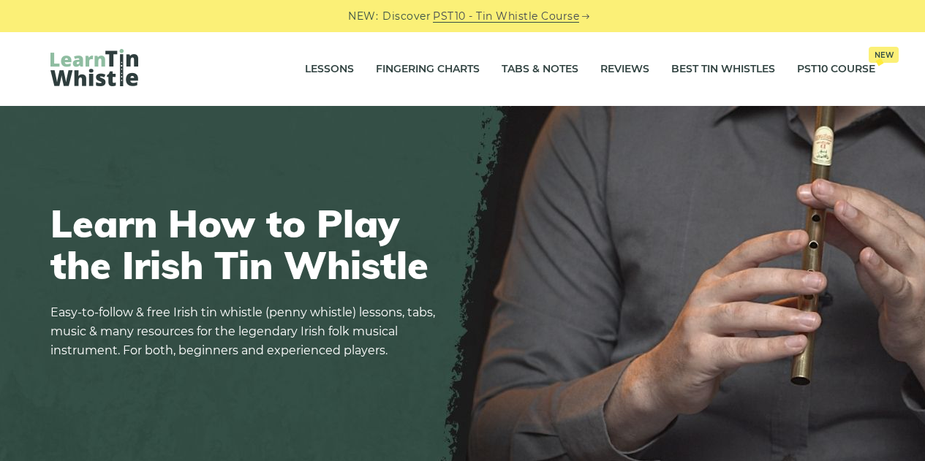  I want to click on img: LearnTinWhistle.com, so click(94, 67).